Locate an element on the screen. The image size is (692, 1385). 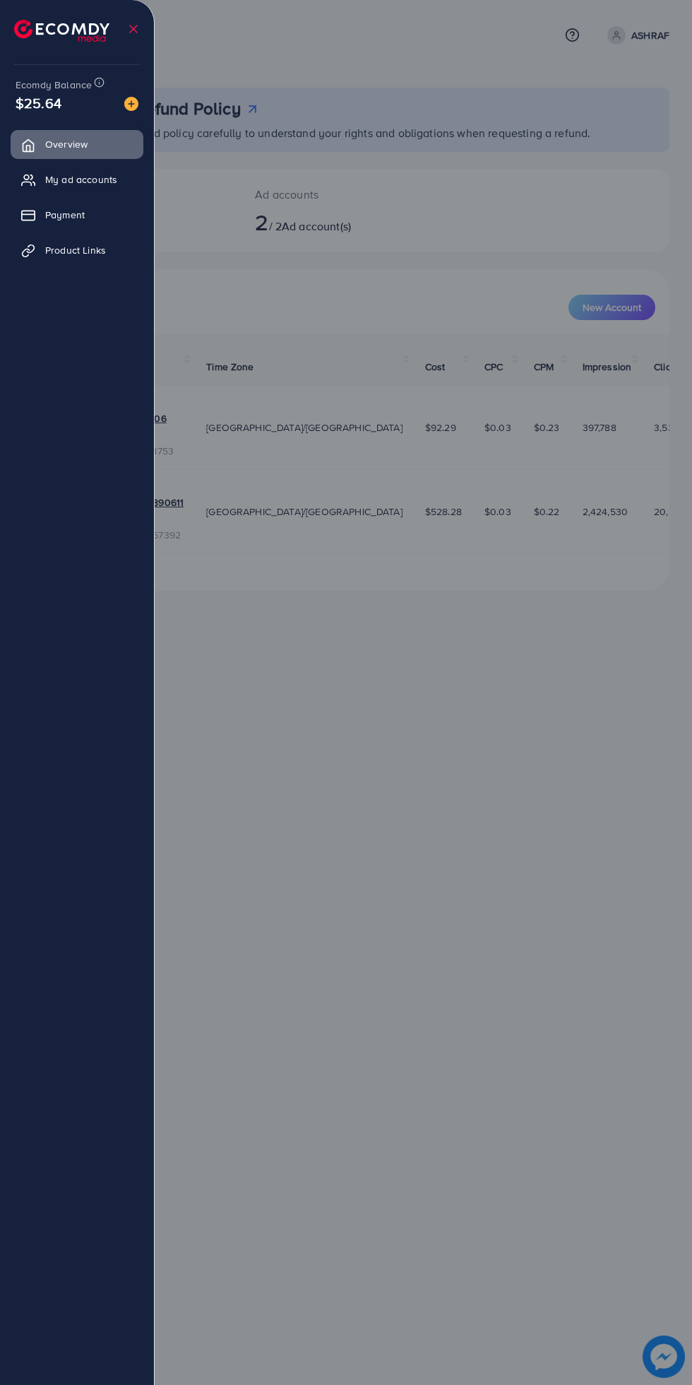
img: logo is located at coordinates (61, 30).